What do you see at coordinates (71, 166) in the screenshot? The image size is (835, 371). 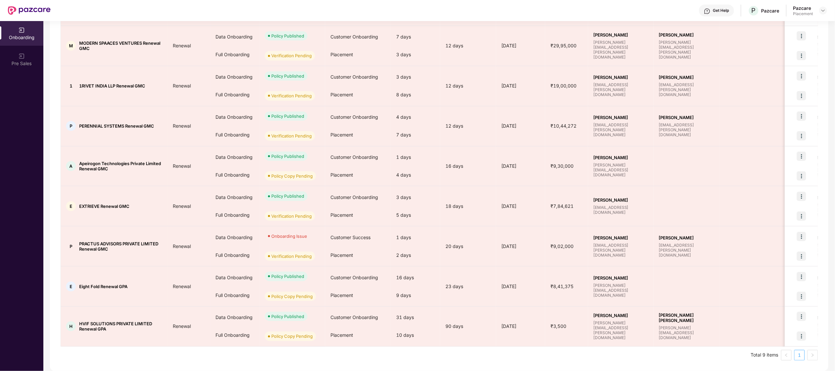 I see `div: A` at bounding box center [71, 166].